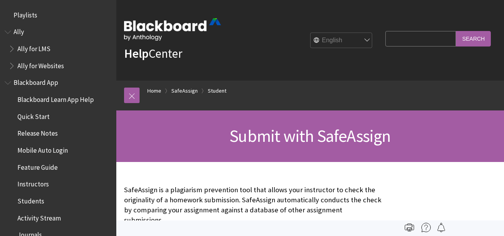 The width and height of the screenshot is (504, 236). Describe the element at coordinates (55, 98) in the screenshot. I see `span: Blackboard Learn App Help` at that location.